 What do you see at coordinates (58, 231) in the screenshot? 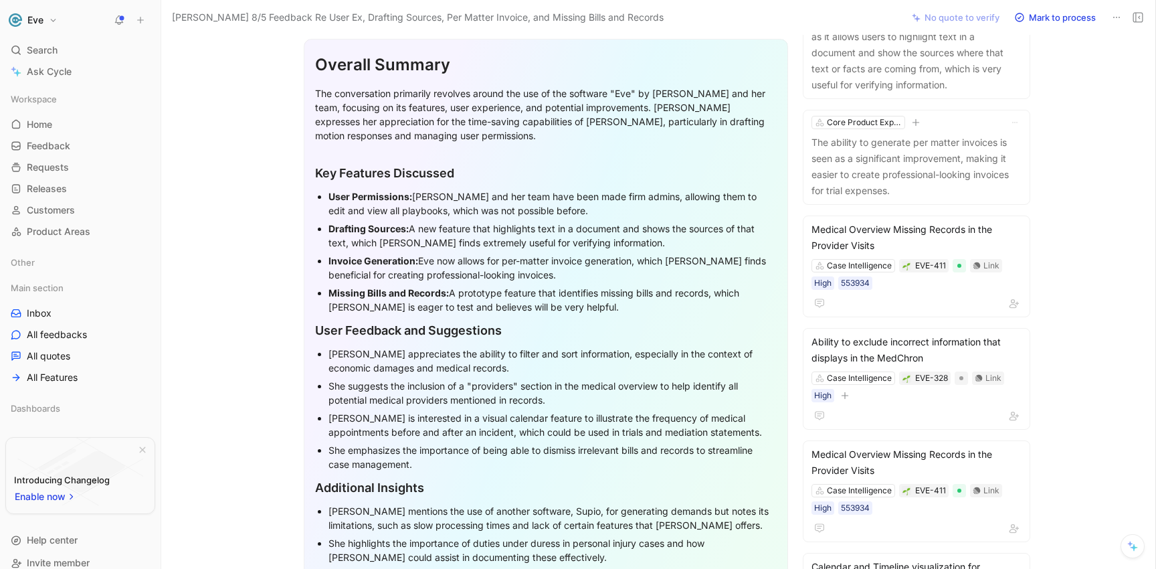
I see `span: Product Areas` at bounding box center [58, 231].